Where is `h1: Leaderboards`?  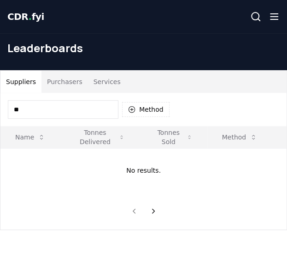
h1: Leaderboards is located at coordinates (143, 48).